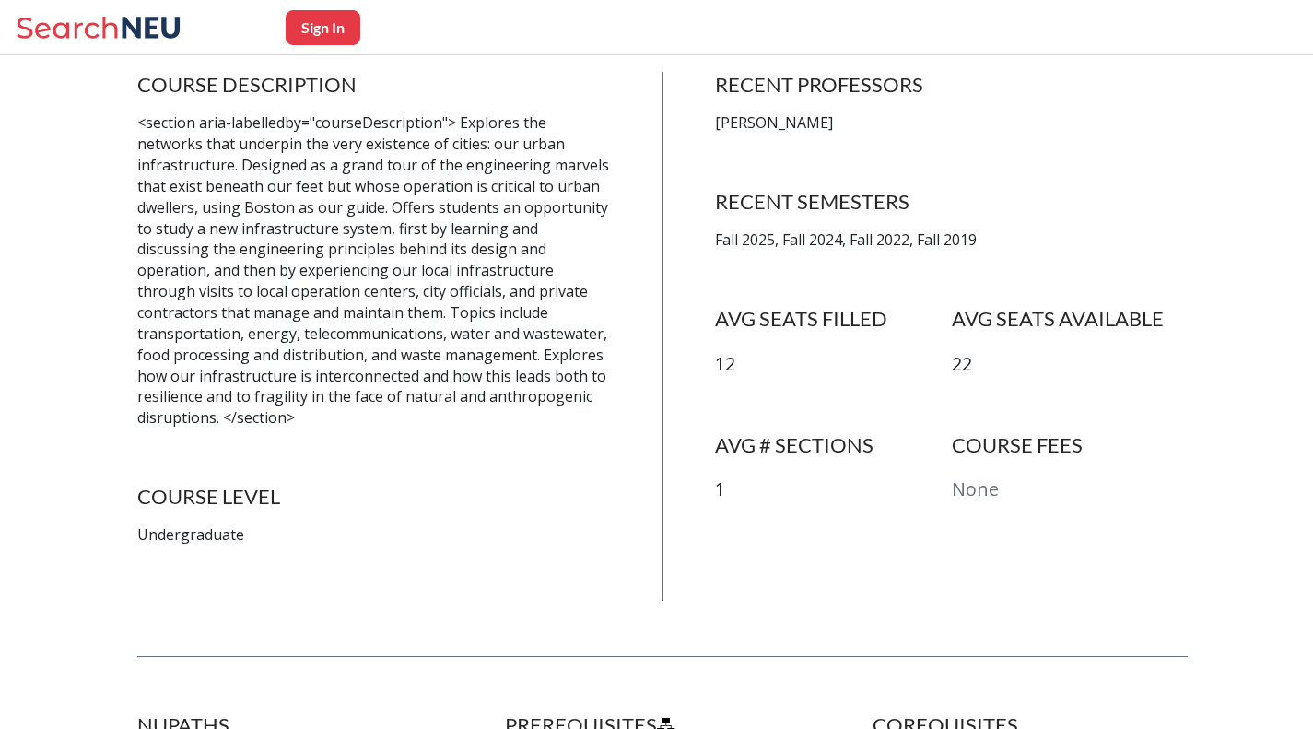 The image size is (1313, 729). I want to click on h4: RECENT SEMESTERS, so click(951, 202).